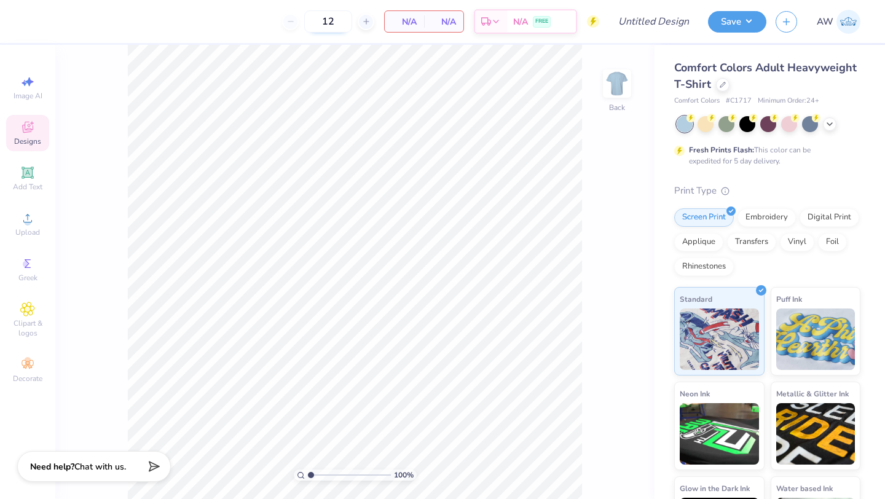 The height and width of the screenshot is (499, 885). Describe the element at coordinates (404, 475) in the screenshot. I see `span: 100 %` at that location.